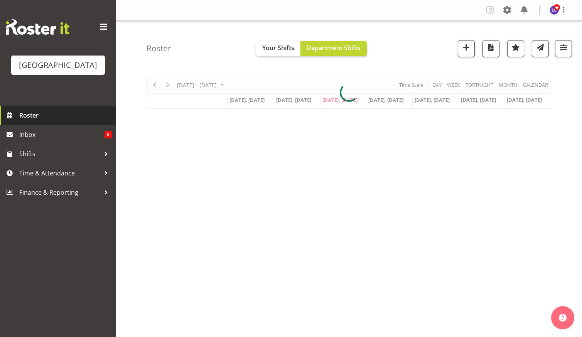  I want to click on button: Download a PDF of the roster according to the set date range., so click(491, 49).